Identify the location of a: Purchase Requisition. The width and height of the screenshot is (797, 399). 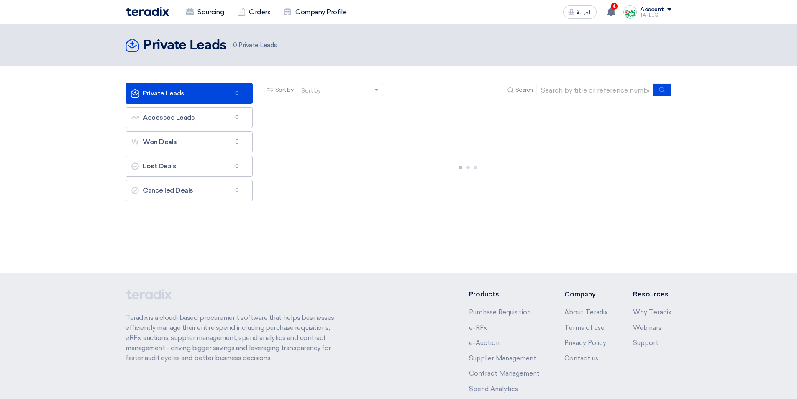
(500, 312).